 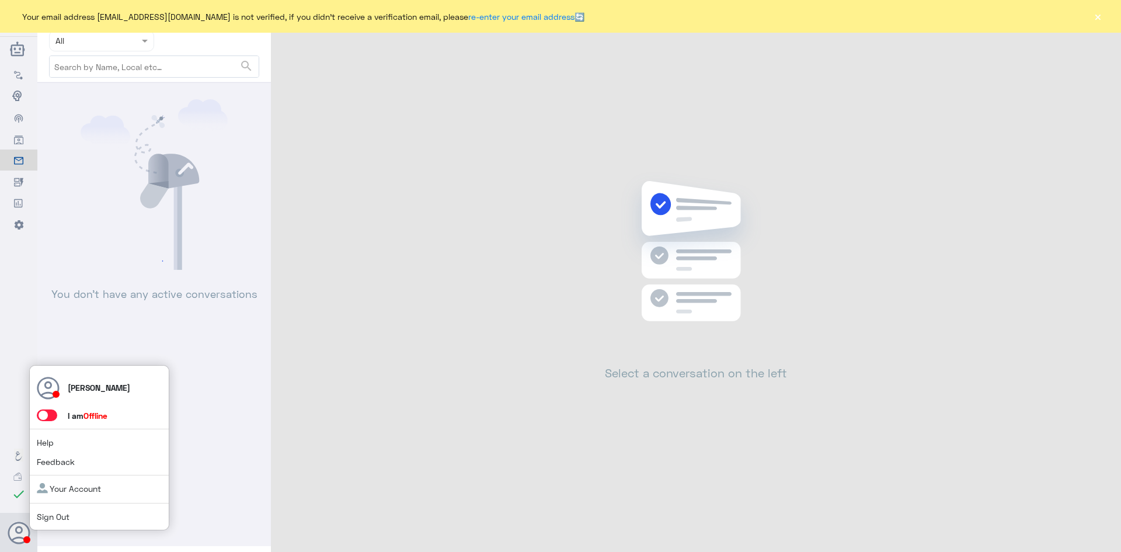 What do you see at coordinates (95, 415) in the screenshot?
I see `span: Offline` at bounding box center [95, 415].